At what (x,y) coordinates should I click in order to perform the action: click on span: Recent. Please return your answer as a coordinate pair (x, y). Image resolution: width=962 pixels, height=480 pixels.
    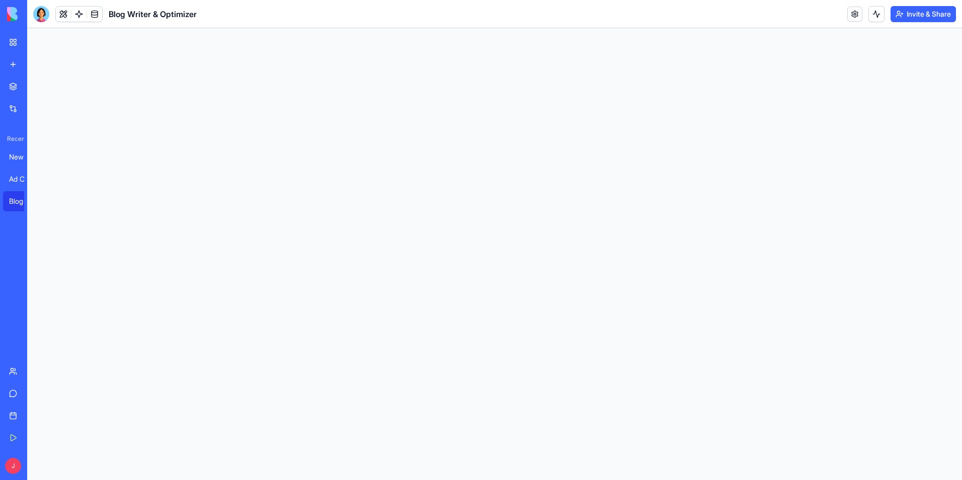
    Looking at the image, I should click on (14, 139).